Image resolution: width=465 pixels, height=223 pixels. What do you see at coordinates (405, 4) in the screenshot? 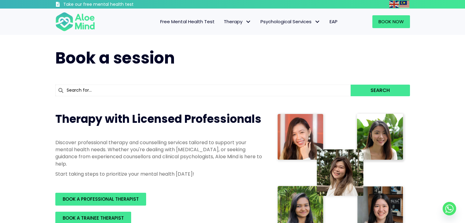
I see `a: Malay` at bounding box center [405, 4].